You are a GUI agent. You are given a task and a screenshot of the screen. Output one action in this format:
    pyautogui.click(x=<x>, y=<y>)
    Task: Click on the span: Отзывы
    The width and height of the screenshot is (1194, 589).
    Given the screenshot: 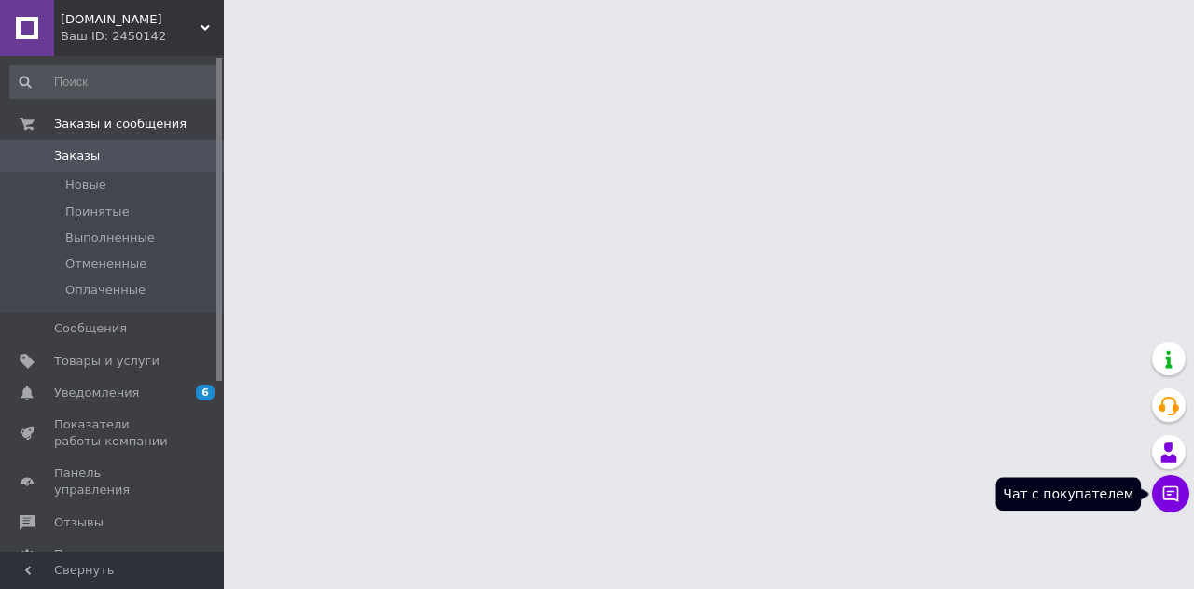 What is the action you would take?
    pyautogui.click(x=78, y=522)
    